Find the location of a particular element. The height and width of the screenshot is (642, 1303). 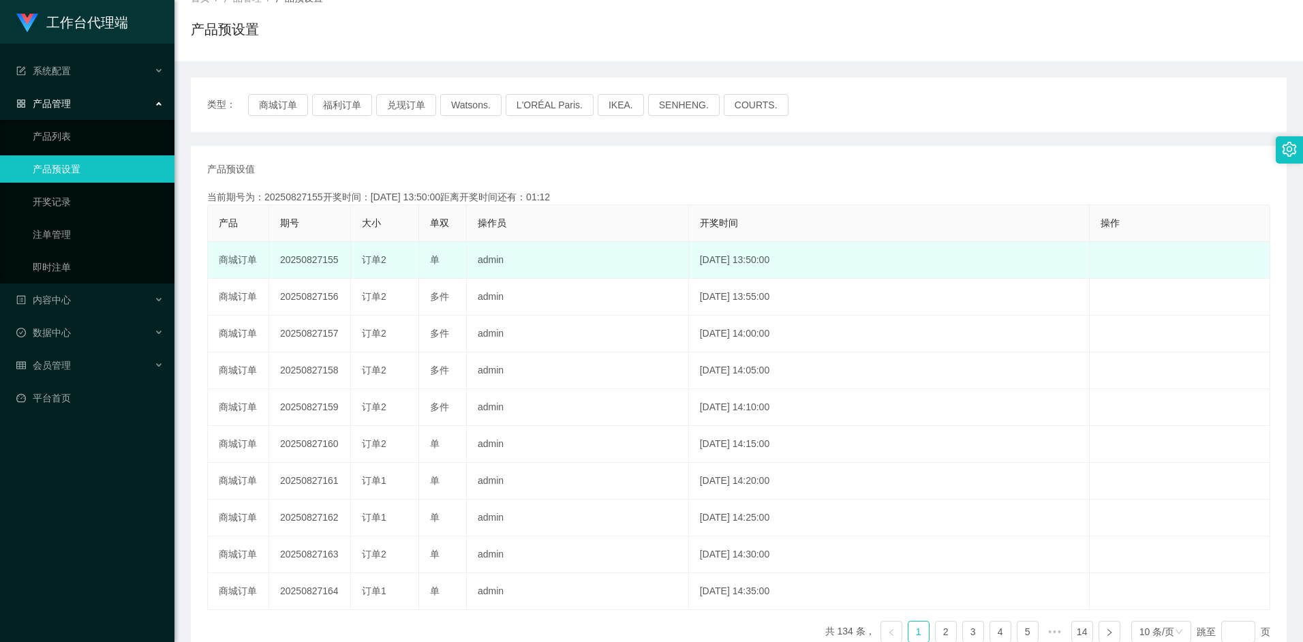

h1: 产品预设置 is located at coordinates (225, 29).